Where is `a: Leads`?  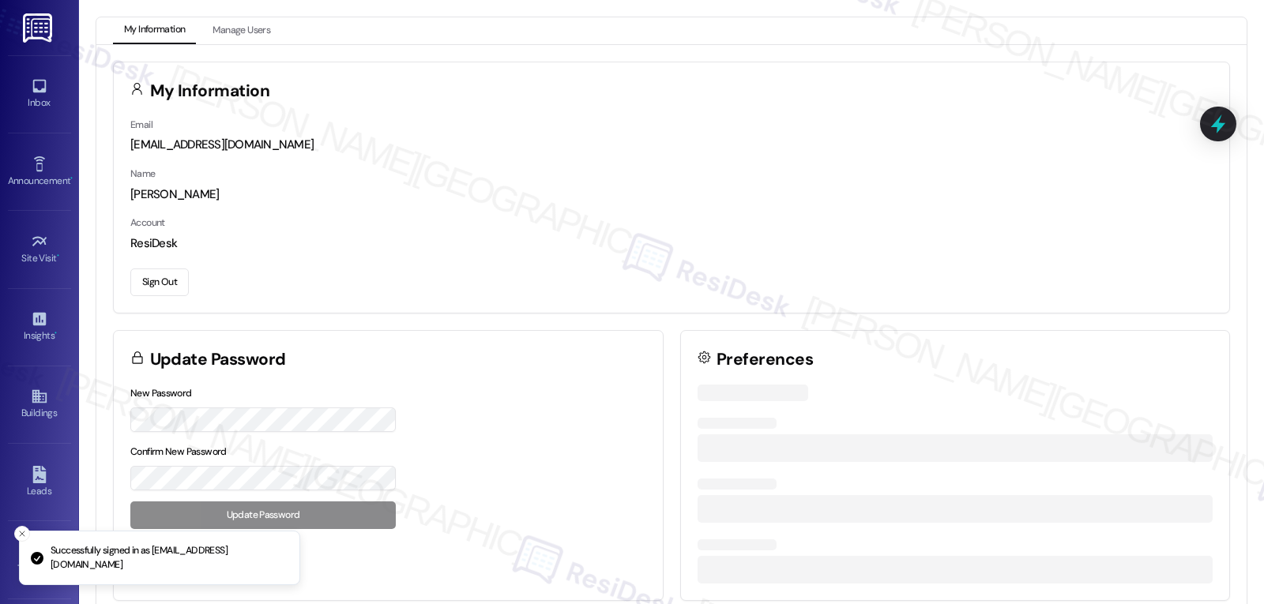 a: Leads is located at coordinates (39, 483).